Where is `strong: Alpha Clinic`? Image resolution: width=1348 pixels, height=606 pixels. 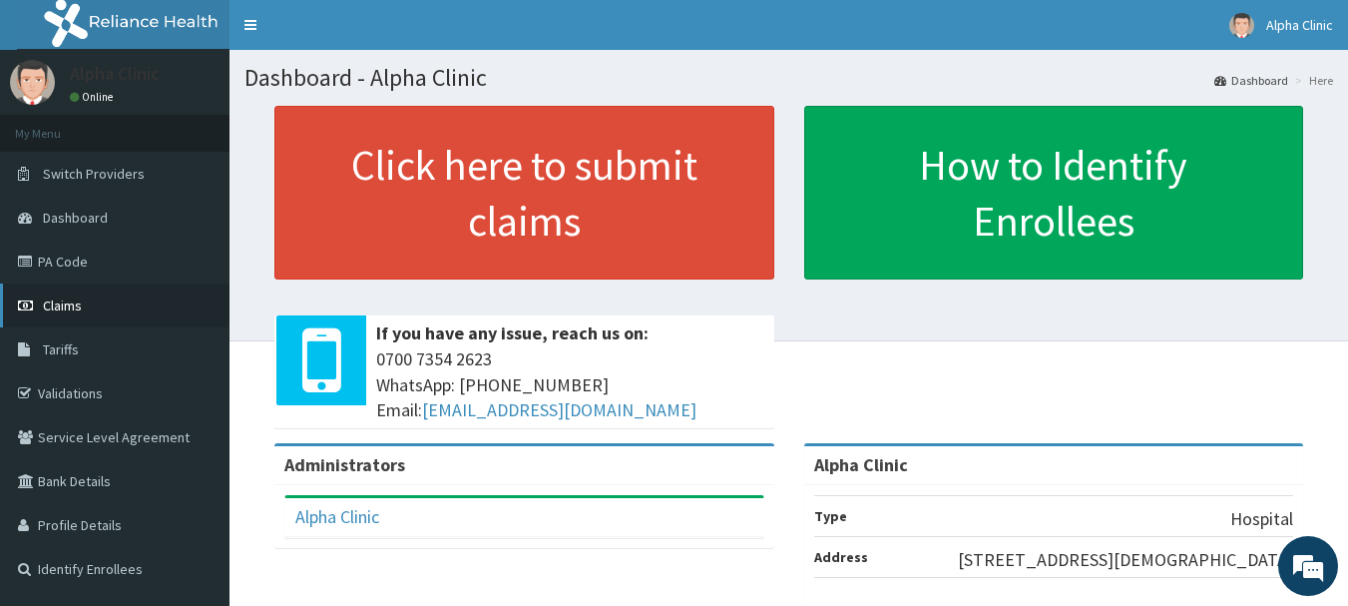 strong: Alpha Clinic is located at coordinates (861, 464).